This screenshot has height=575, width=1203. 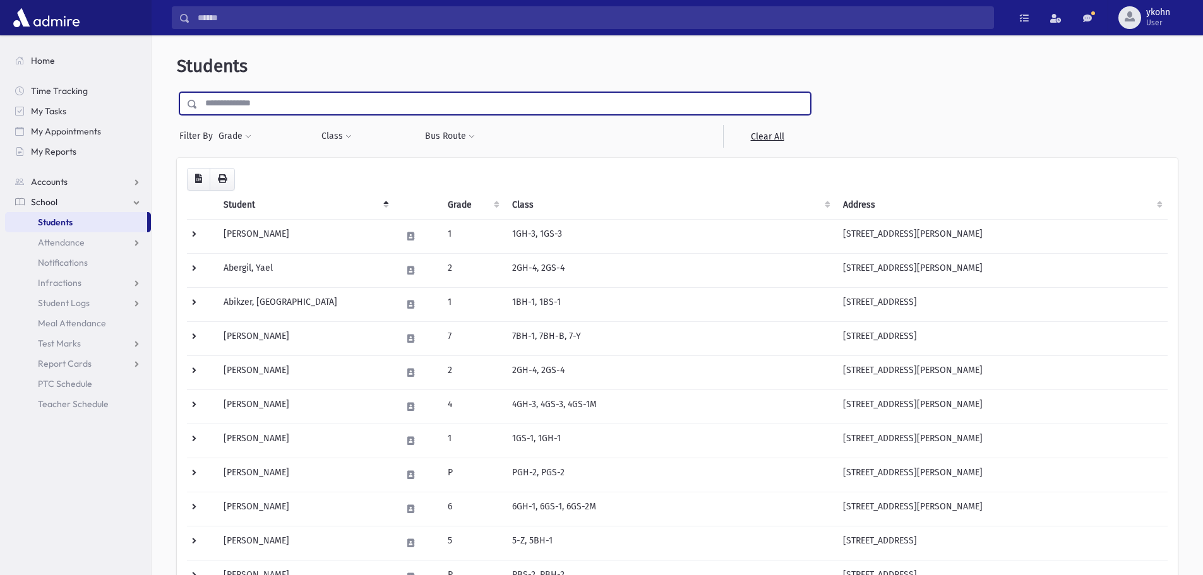 What do you see at coordinates (59, 344) in the screenshot?
I see `span: Test Marks` at bounding box center [59, 344].